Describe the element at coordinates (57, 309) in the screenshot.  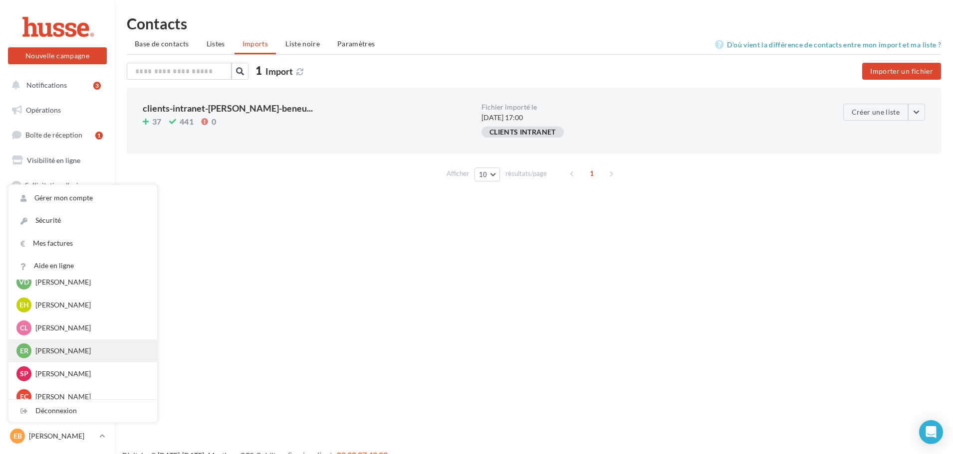
I see `a: Calendrier` at that location.